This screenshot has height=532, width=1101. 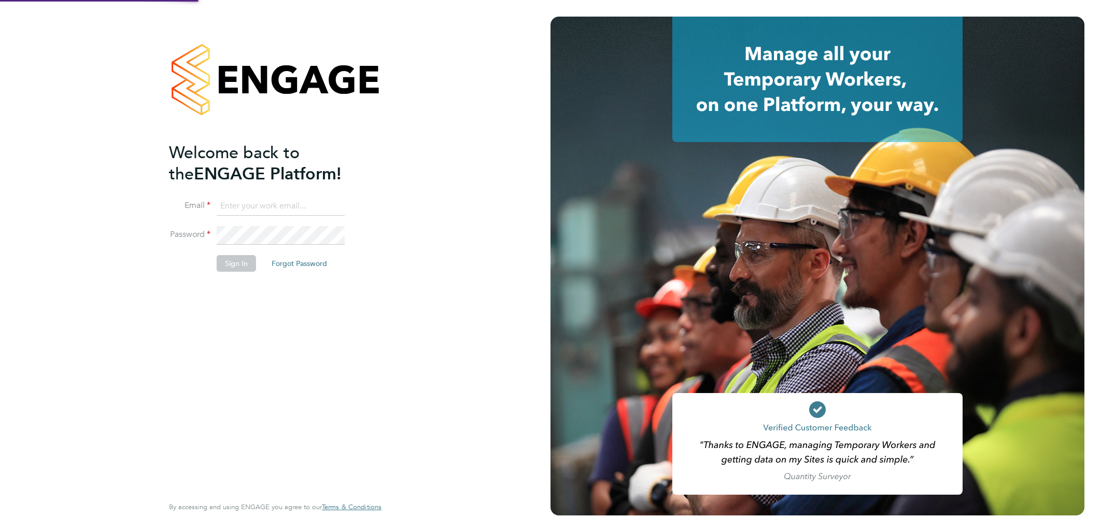 What do you see at coordinates (190, 234) in the screenshot?
I see `label: Password` at bounding box center [190, 234].